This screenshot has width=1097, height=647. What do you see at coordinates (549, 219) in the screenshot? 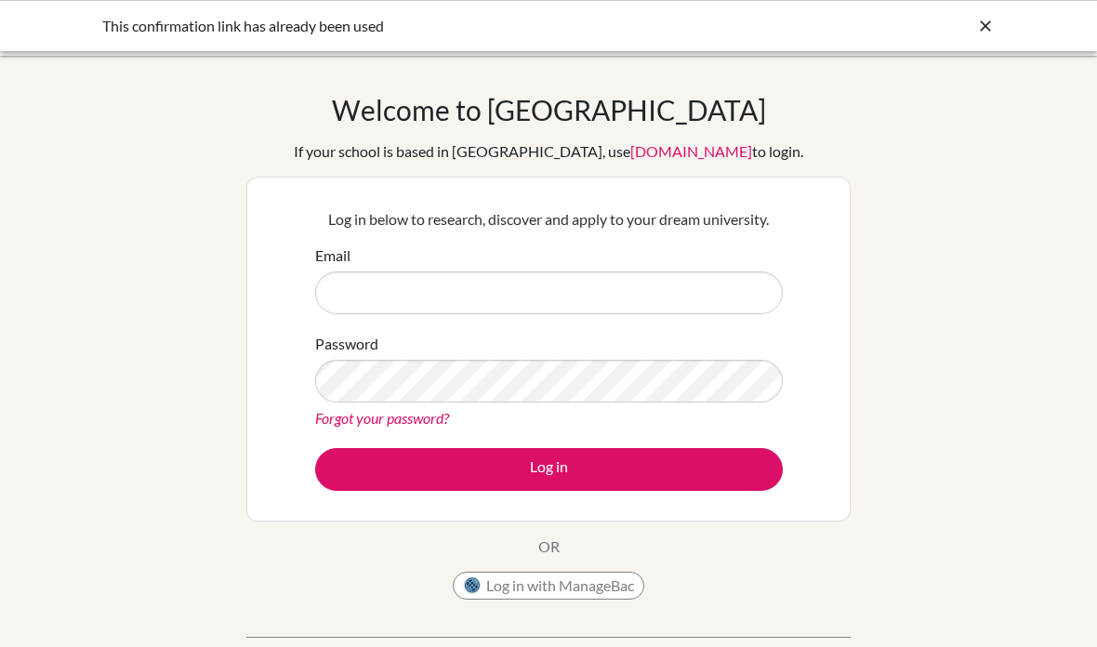
I see `p: Log in below to research, discover and apply to your dream university.` at bounding box center [549, 219].